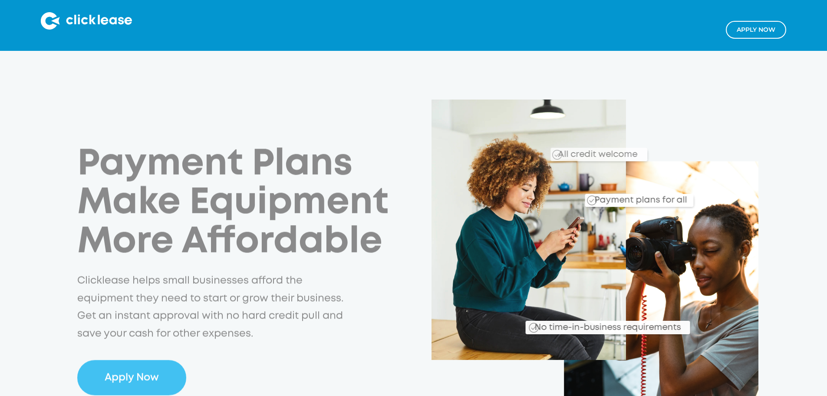  I want to click on img: Clicklease logo, so click(86, 21).